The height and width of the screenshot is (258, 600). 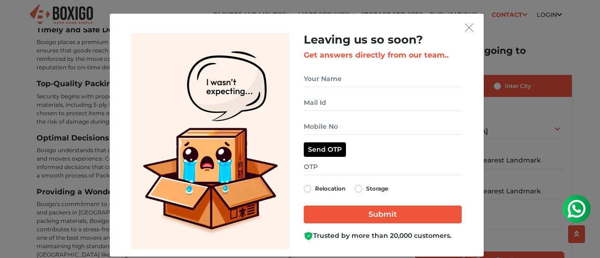 What do you see at coordinates (382, 55) in the screenshot?
I see `h3: Get answers directly from our team..` at bounding box center [382, 55].